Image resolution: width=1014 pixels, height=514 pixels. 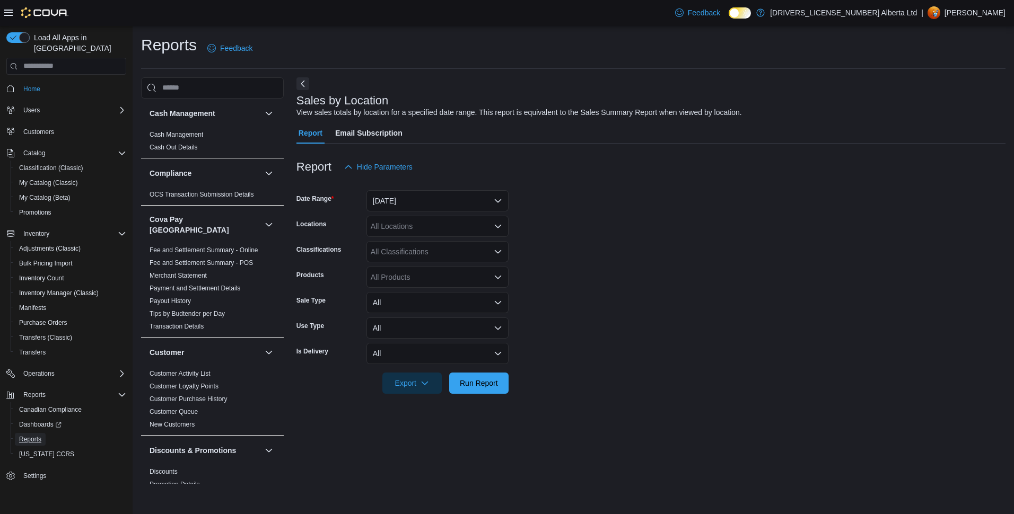 I want to click on a: New Customers, so click(x=172, y=425).